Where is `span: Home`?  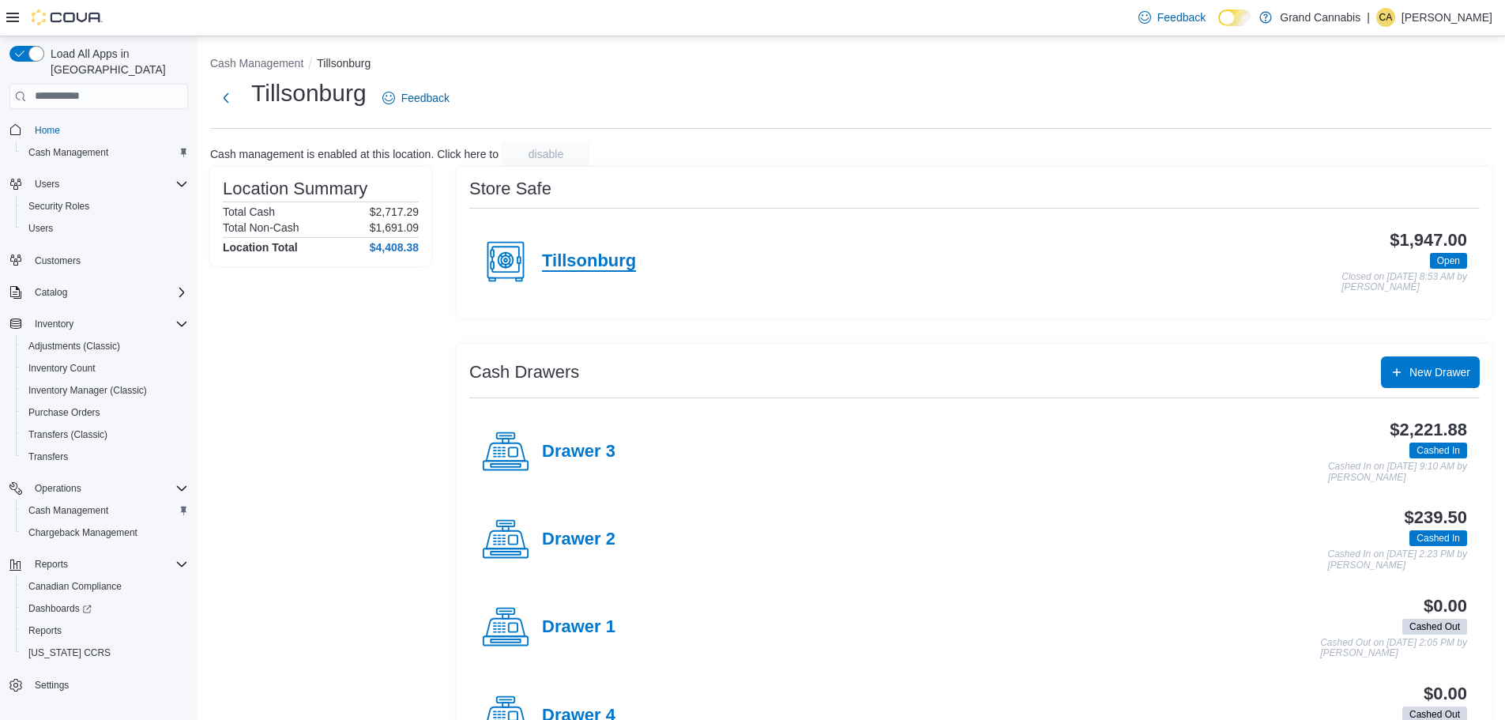
span: Home is located at coordinates (47, 130).